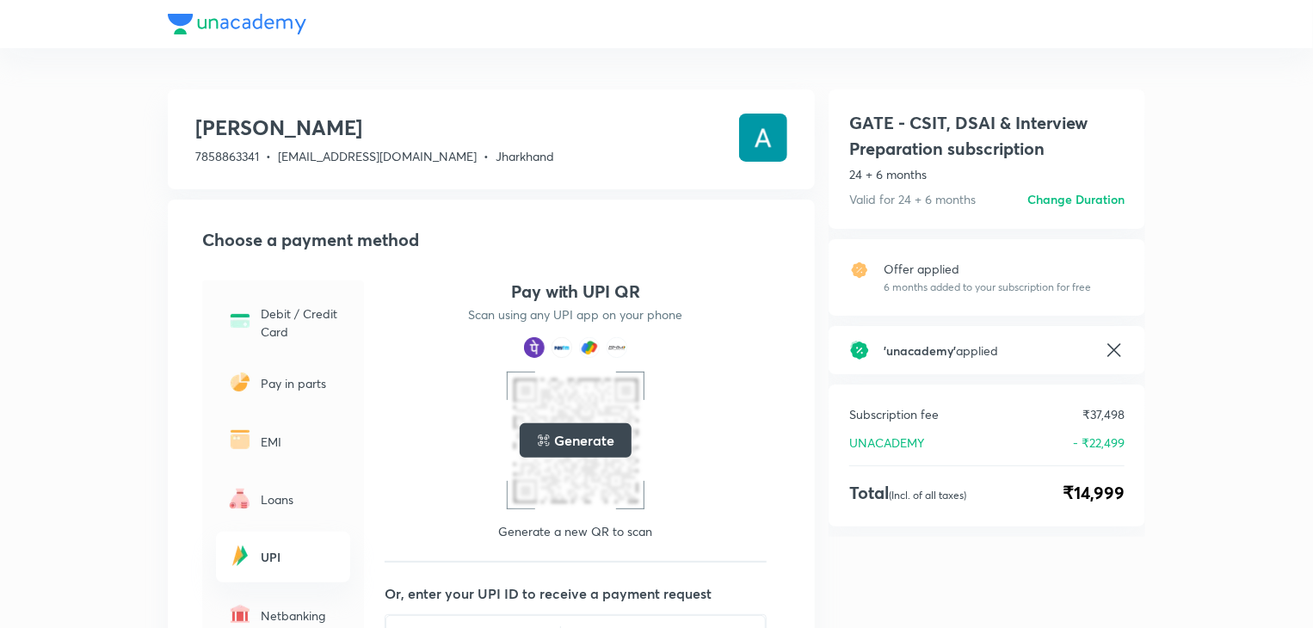 This screenshot has height=628, width=1313. I want to click on p: (Incl. of all taxes), so click(928, 495).